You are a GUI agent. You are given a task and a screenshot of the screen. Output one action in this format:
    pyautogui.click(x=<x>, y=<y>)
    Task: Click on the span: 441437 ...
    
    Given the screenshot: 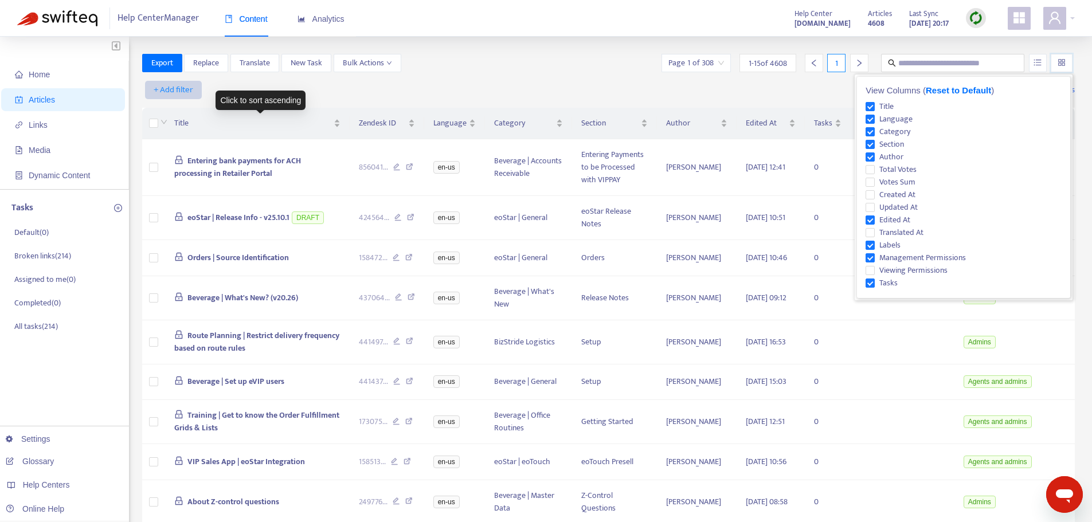 What is the action you would take?
    pyautogui.click(x=373, y=382)
    